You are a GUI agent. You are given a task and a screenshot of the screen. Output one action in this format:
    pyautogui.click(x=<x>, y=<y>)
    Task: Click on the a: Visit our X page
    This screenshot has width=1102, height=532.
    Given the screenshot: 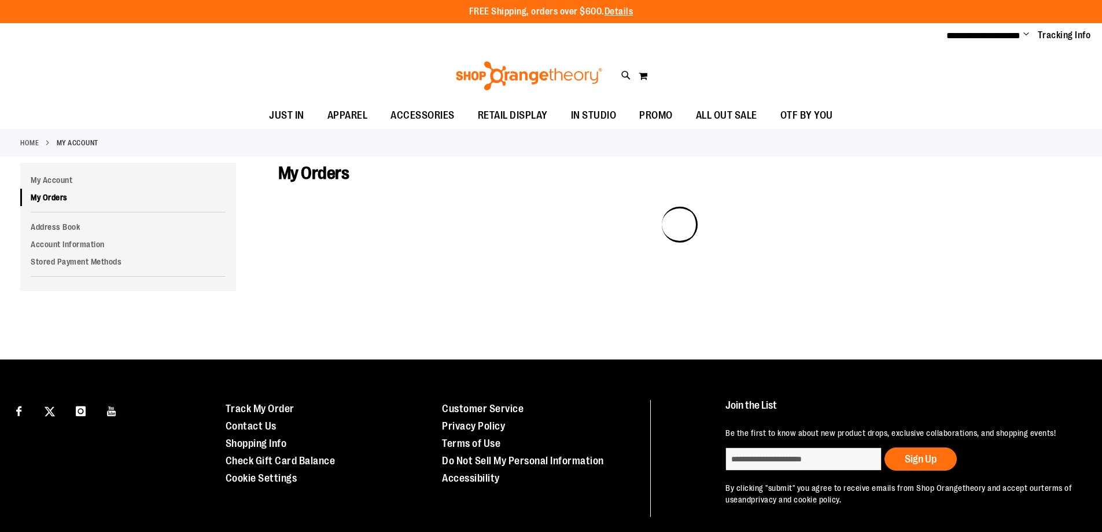 What is the action you would take?
    pyautogui.click(x=50, y=410)
    